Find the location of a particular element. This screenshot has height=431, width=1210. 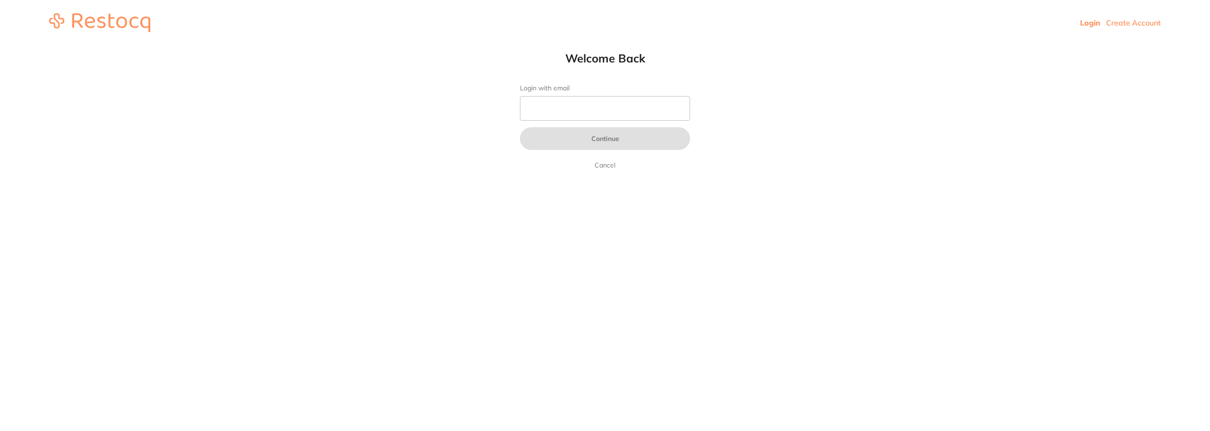

button: Continue is located at coordinates (605, 139).